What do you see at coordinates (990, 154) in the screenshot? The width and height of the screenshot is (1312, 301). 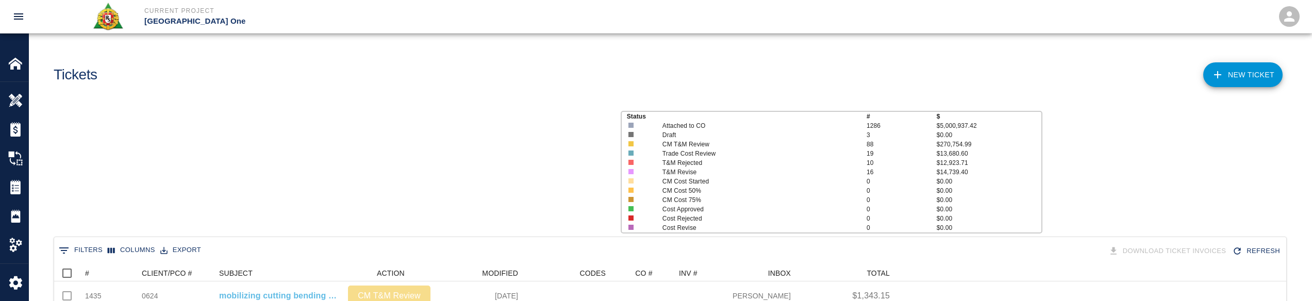 I see `p: $13,680.60` at bounding box center [990, 154].